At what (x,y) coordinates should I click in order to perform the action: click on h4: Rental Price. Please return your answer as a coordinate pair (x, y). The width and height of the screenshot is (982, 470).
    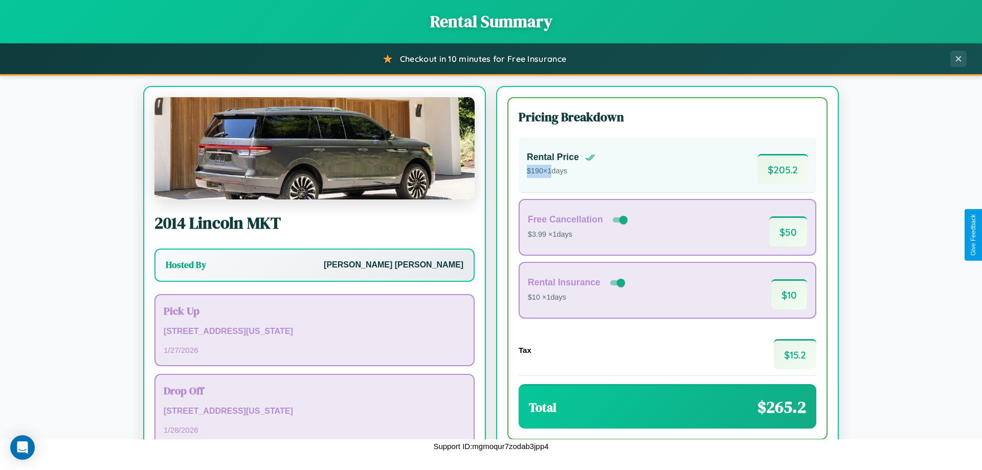
    Looking at the image, I should click on (553, 157).